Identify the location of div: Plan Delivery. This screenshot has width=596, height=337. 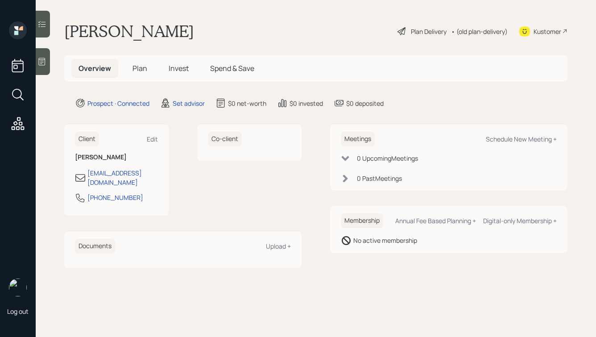
(429, 31).